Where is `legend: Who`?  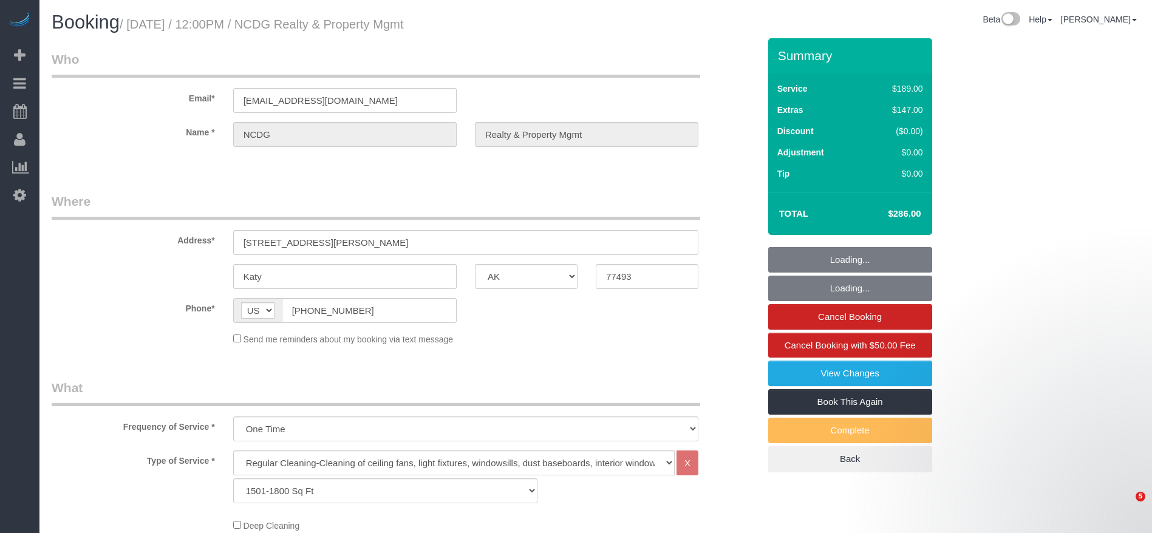 legend: Who is located at coordinates (376, 64).